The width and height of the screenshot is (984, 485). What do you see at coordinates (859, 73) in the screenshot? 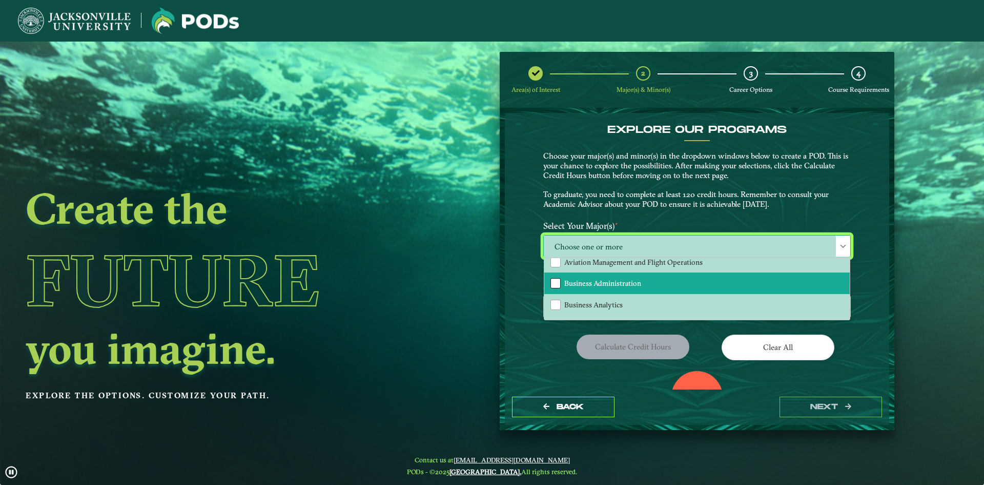
I see `span: 4` at bounding box center [859, 73].